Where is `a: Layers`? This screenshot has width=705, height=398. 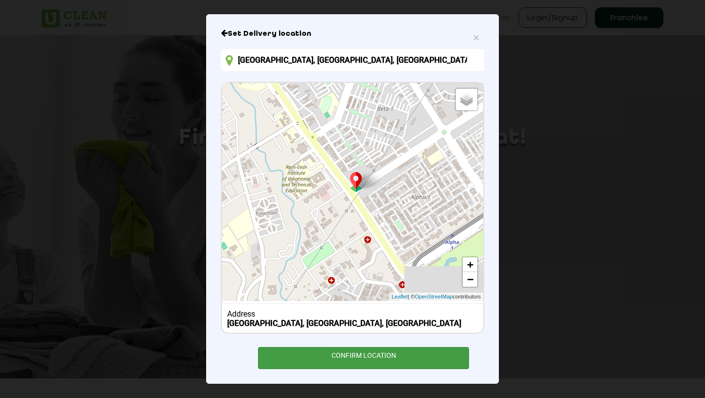
a: Layers is located at coordinates (467, 99).